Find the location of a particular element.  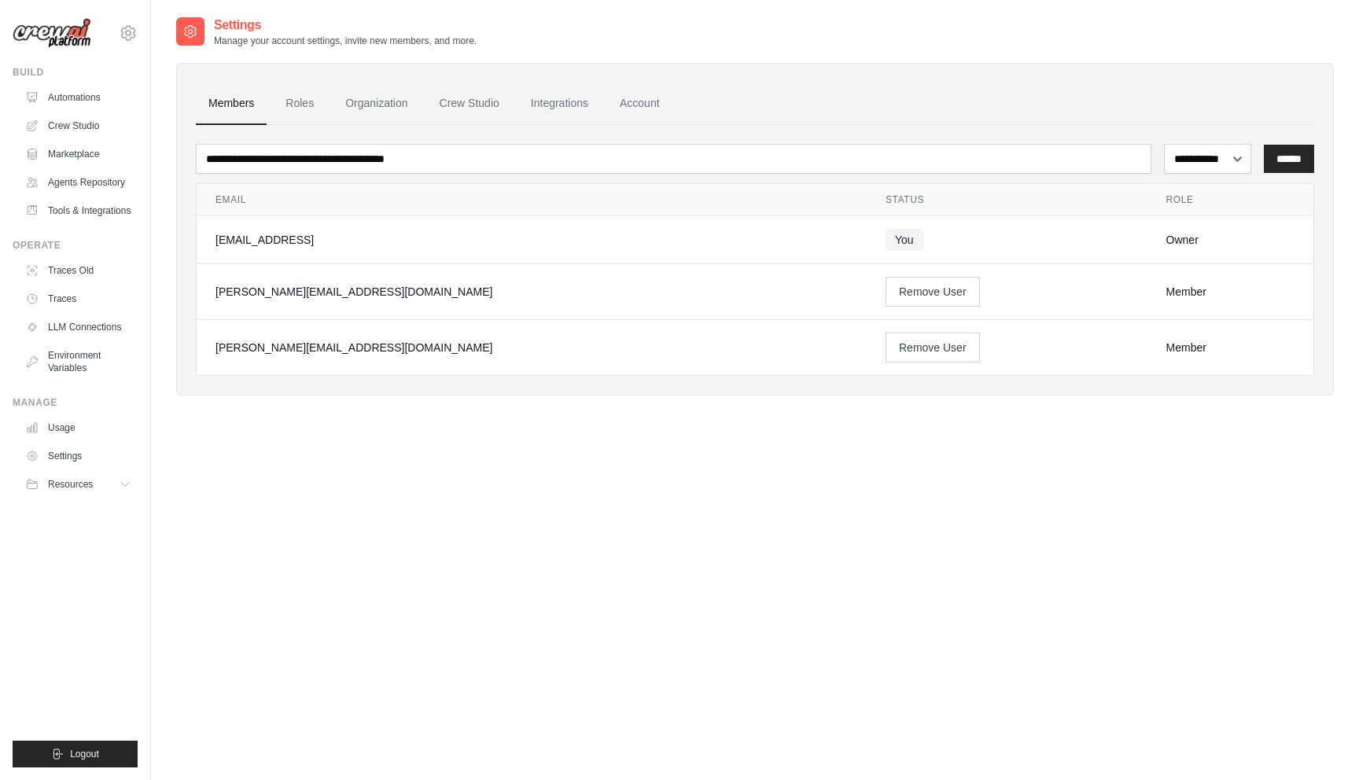

a: LLM Connections is located at coordinates (78, 327).